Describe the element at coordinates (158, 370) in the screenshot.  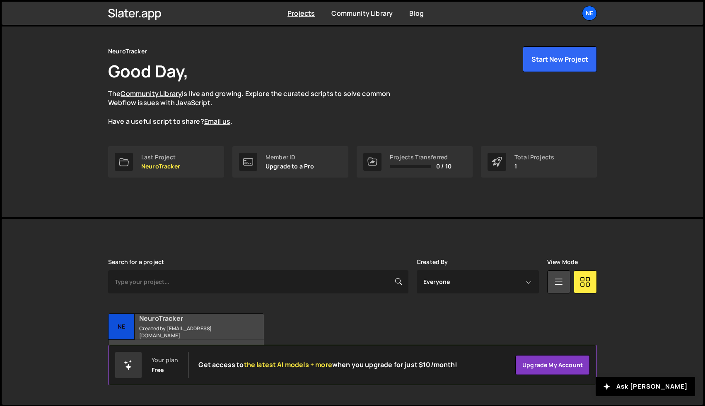
I see `div: Free` at that location.